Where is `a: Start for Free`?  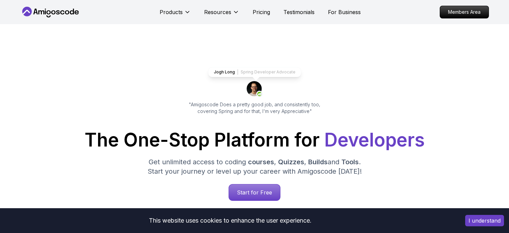
a: Start for Free is located at coordinates (254, 192).